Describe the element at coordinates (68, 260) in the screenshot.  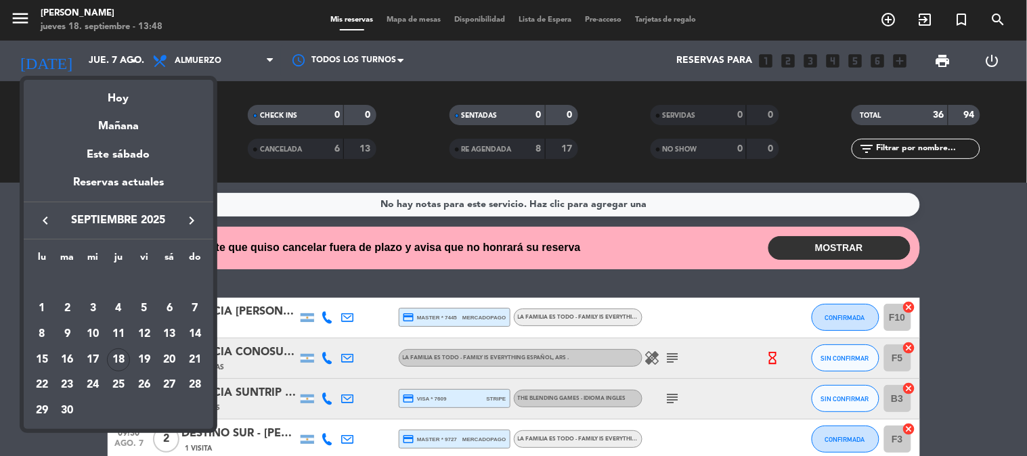
I see `th: martes` at that location.